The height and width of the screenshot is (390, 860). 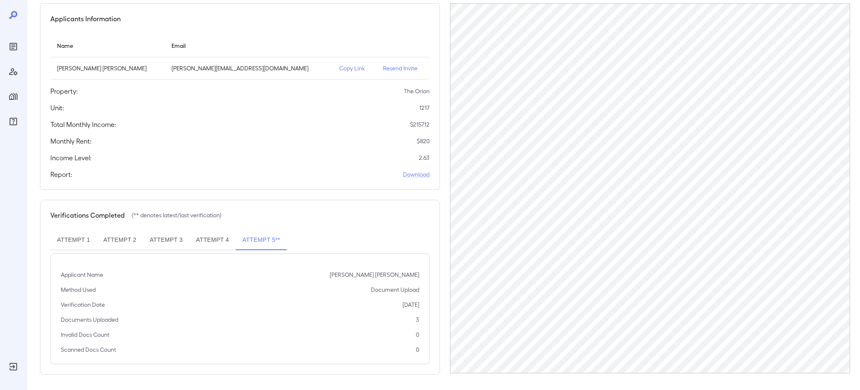 What do you see at coordinates (261, 240) in the screenshot?
I see `button: Attempt 5**` at bounding box center [261, 240].